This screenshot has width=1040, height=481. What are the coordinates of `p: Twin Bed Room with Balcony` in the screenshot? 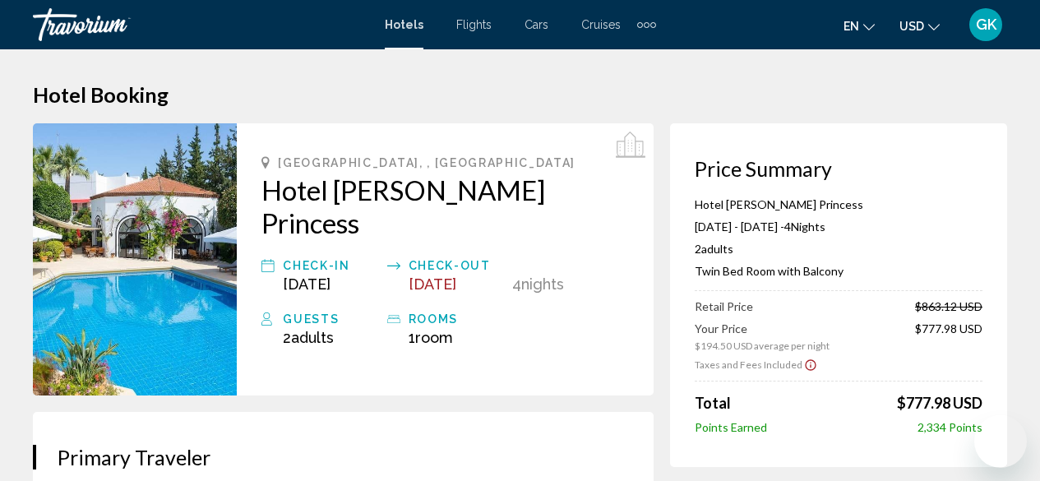 It's located at (838, 270).